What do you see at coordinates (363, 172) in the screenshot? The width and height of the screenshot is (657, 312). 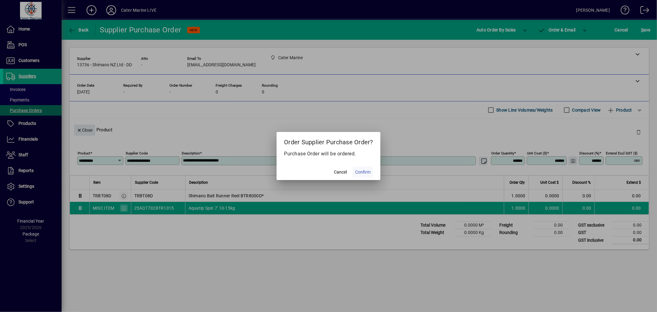 I see `span: Confirm` at bounding box center [363, 172].